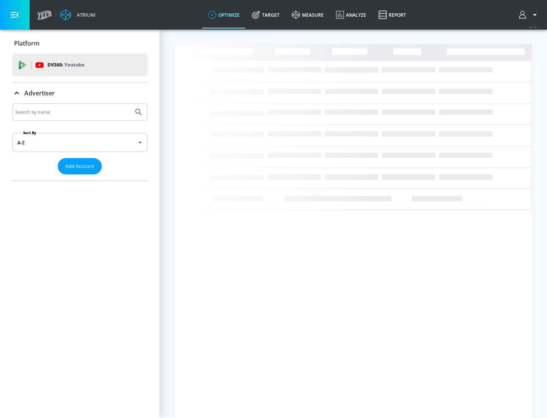  I want to click on input: Search by name, so click(73, 112).